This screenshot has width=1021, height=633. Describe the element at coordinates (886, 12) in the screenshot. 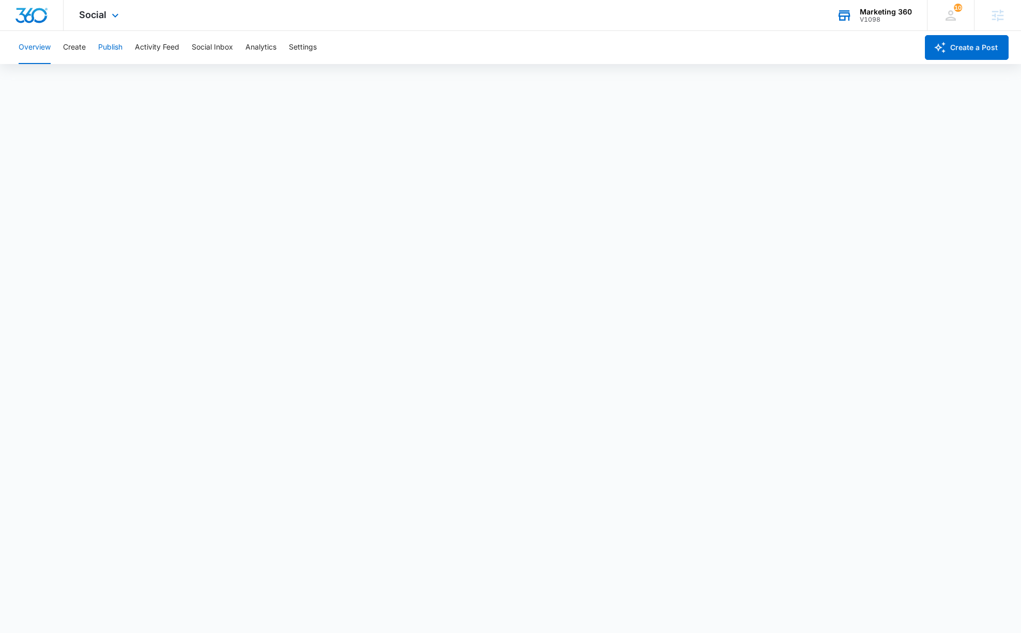

I see `div: account name` at that location.